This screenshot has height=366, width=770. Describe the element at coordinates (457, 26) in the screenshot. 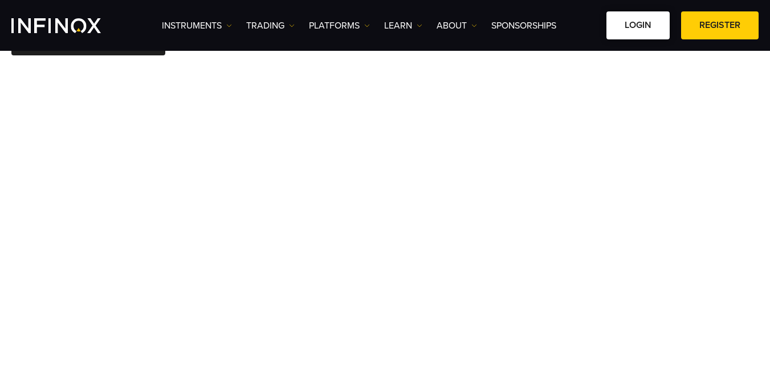

I see `a: ABOUT` at that location.